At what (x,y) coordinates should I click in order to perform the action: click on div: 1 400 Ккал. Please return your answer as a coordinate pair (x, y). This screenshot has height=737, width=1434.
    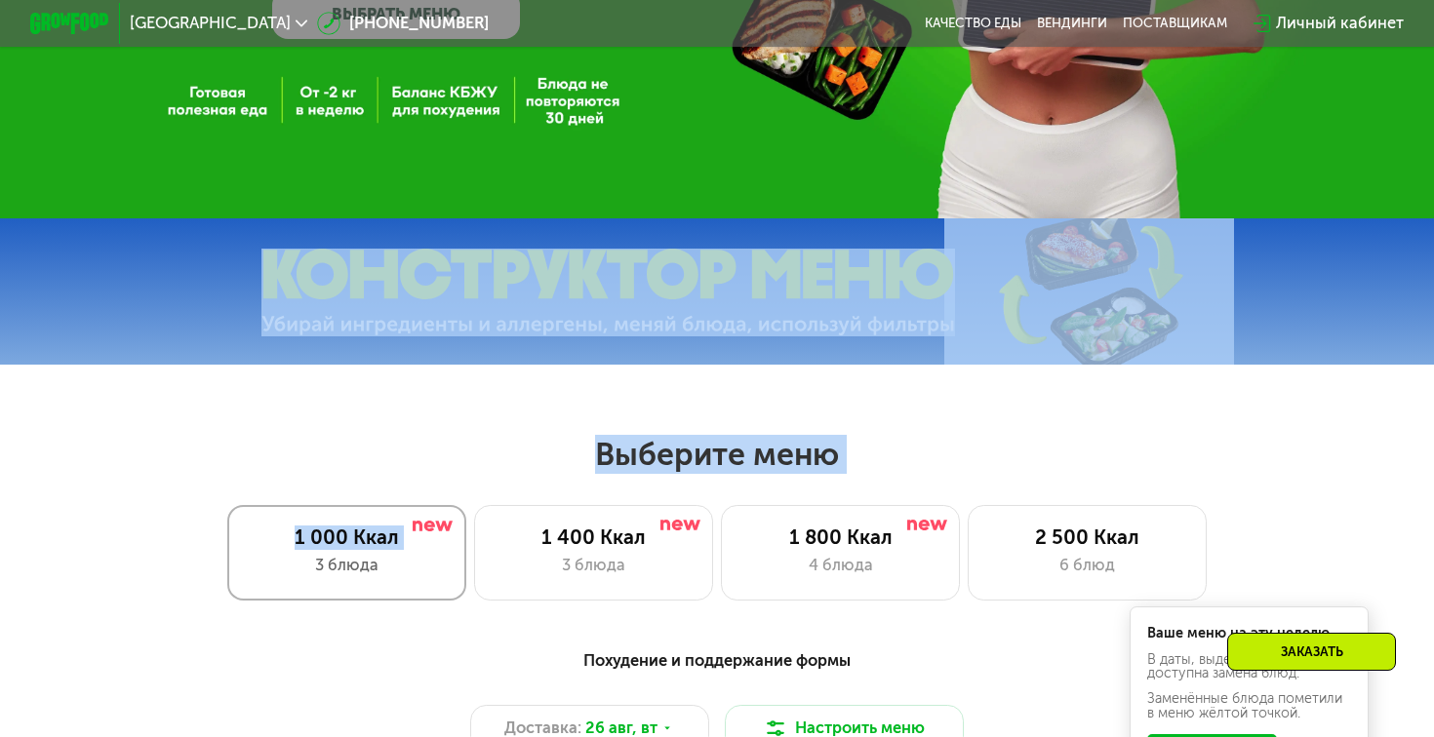
    Looking at the image, I should click on (593, 537).